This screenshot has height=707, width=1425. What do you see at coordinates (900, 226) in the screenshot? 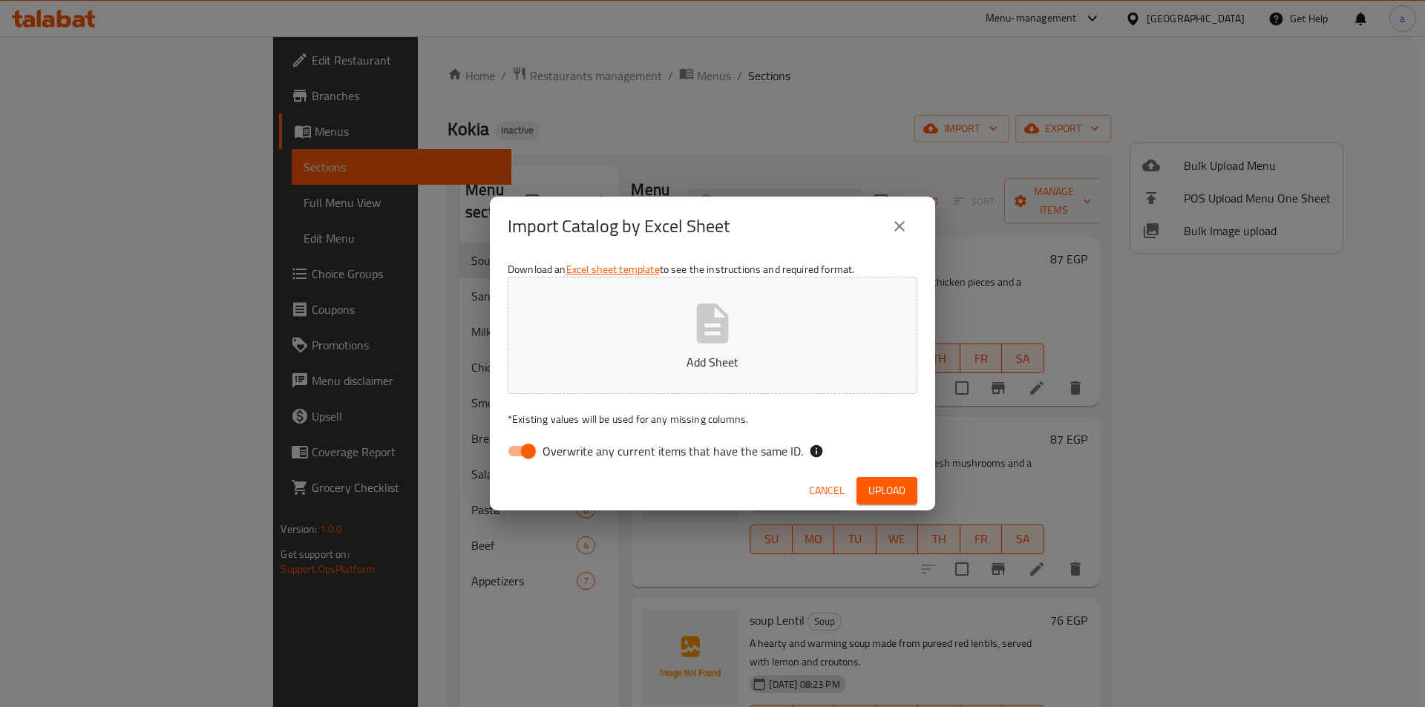
I see `button: close` at bounding box center [900, 226].